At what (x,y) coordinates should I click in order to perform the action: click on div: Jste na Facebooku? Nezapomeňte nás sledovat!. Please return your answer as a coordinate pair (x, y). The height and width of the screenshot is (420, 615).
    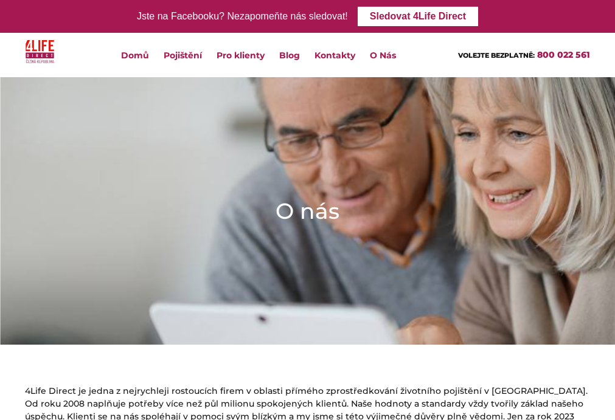
    Looking at the image, I should click on (242, 16).